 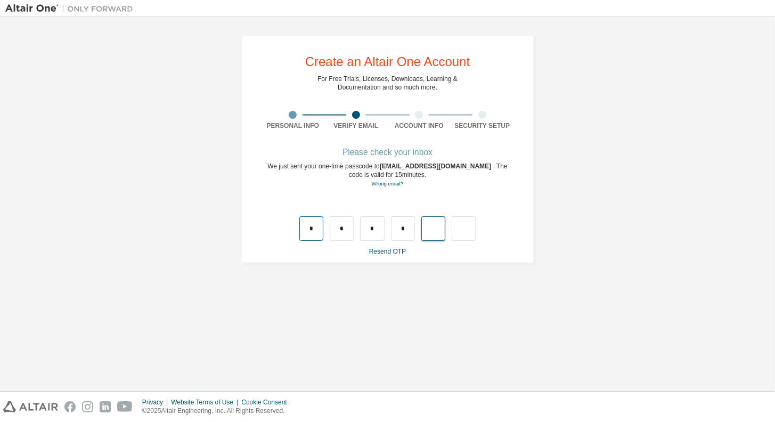 What do you see at coordinates (125, 406) in the screenshot?
I see `img: youtube.svg` at bounding box center [125, 406].